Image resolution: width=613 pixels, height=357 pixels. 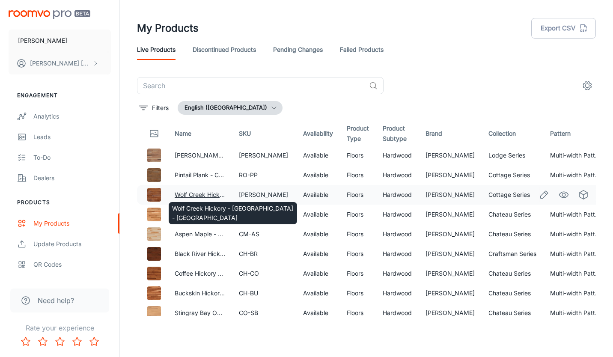 I want to click on th: Product Type, so click(x=358, y=134).